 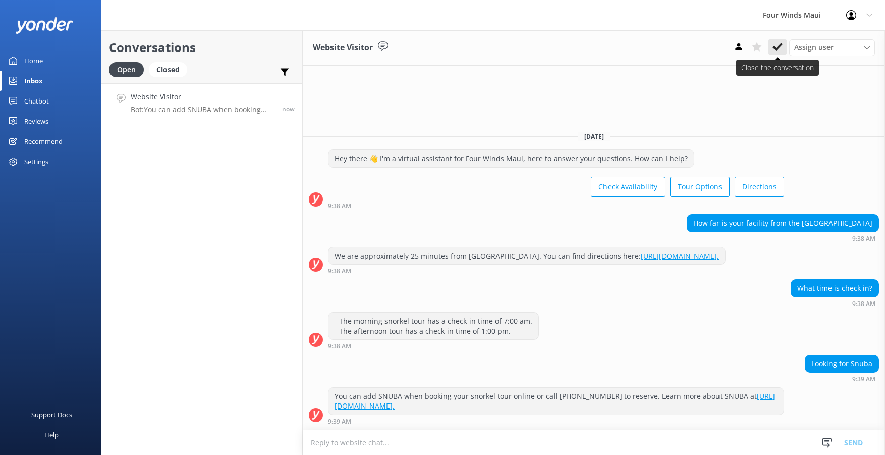 I want to click on div: Hey there 👋 I'm a virtual assistant for Four Winds Maui, here to answer your questions. How can I..., so click(x=511, y=159).